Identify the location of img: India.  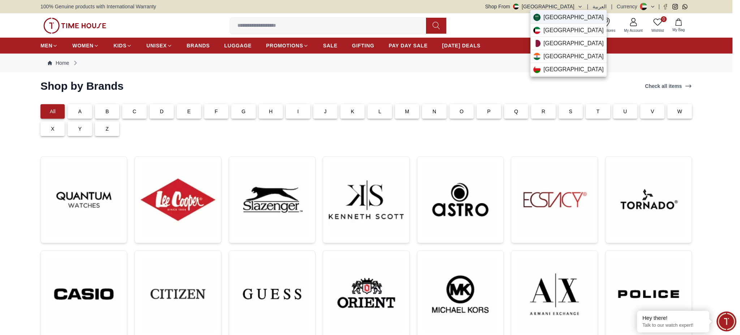
(537, 56).